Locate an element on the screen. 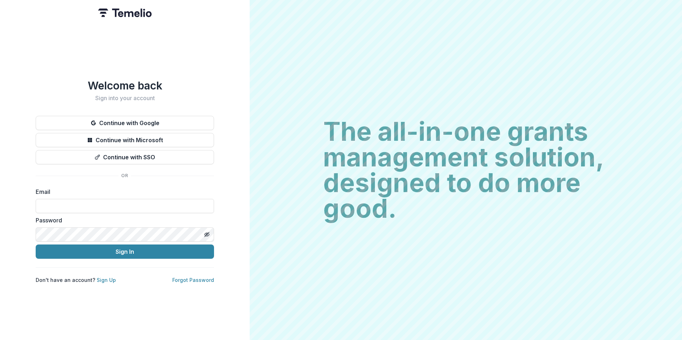 This screenshot has height=340, width=682. p: Don't have an account? is located at coordinates (76, 280).